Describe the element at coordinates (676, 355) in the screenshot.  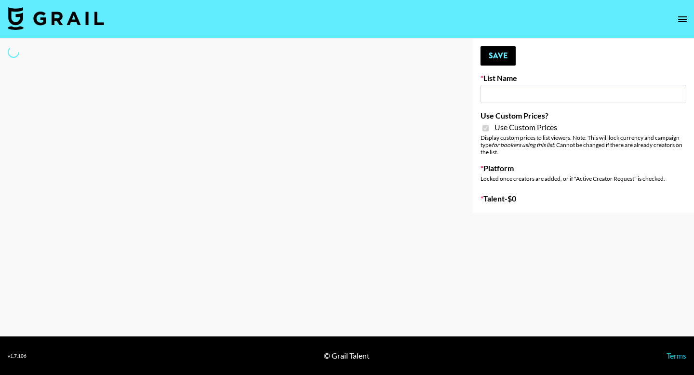
I see `a: Terms` at that location.